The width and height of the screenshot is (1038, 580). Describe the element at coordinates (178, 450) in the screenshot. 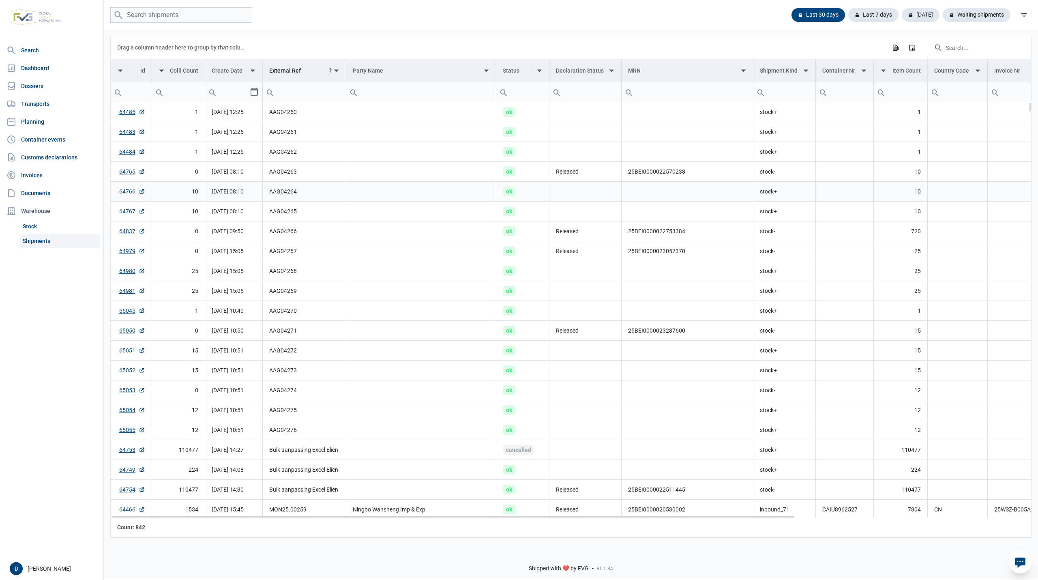

I see `td: 110477` at that location.